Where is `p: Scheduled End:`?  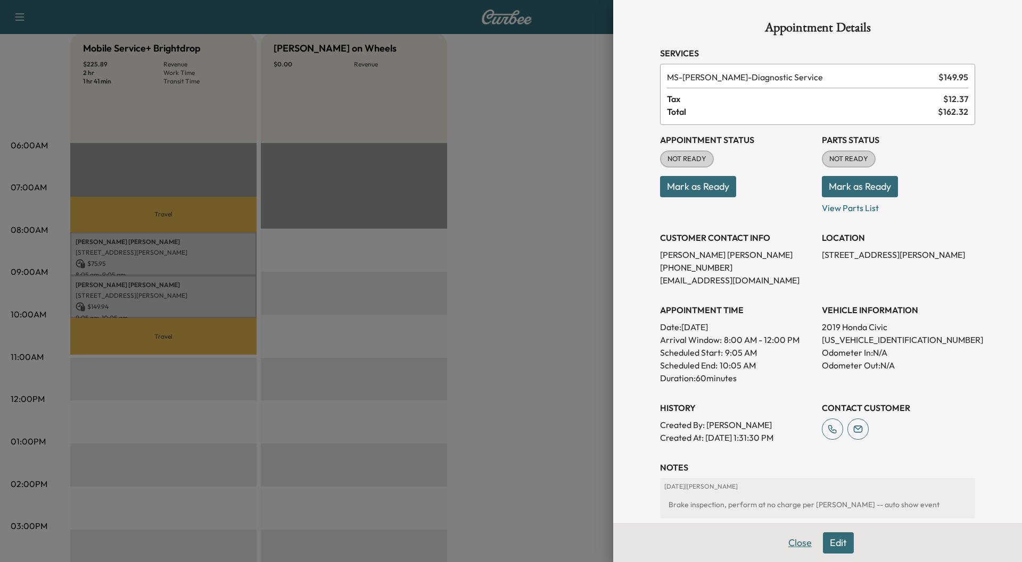
p: Scheduled End: is located at coordinates (689, 366).